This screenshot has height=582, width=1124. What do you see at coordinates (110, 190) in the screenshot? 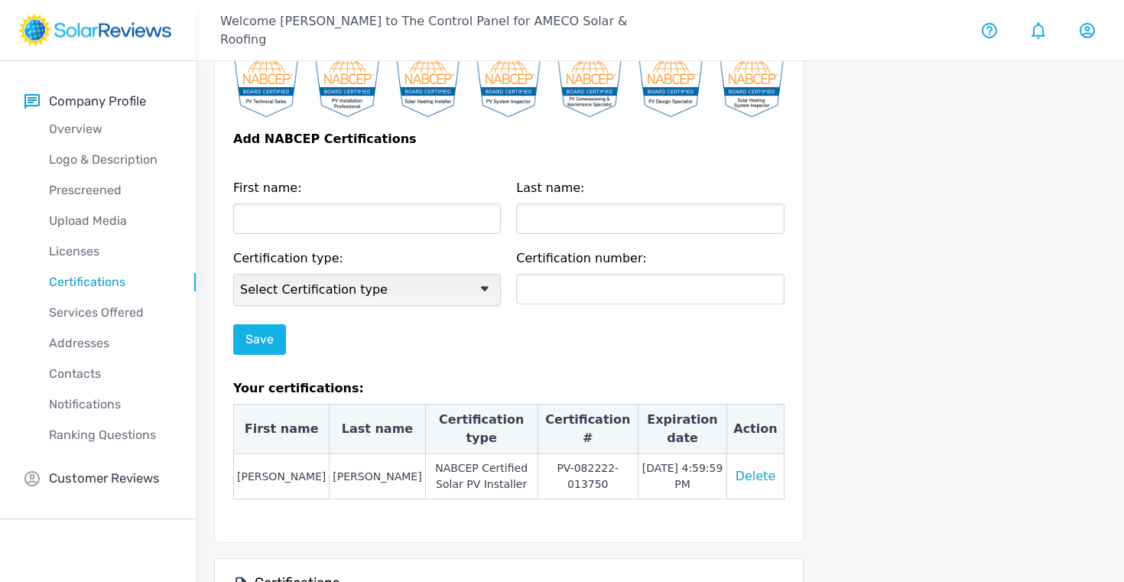
I see `a: Prescreened` at bounding box center [110, 190].